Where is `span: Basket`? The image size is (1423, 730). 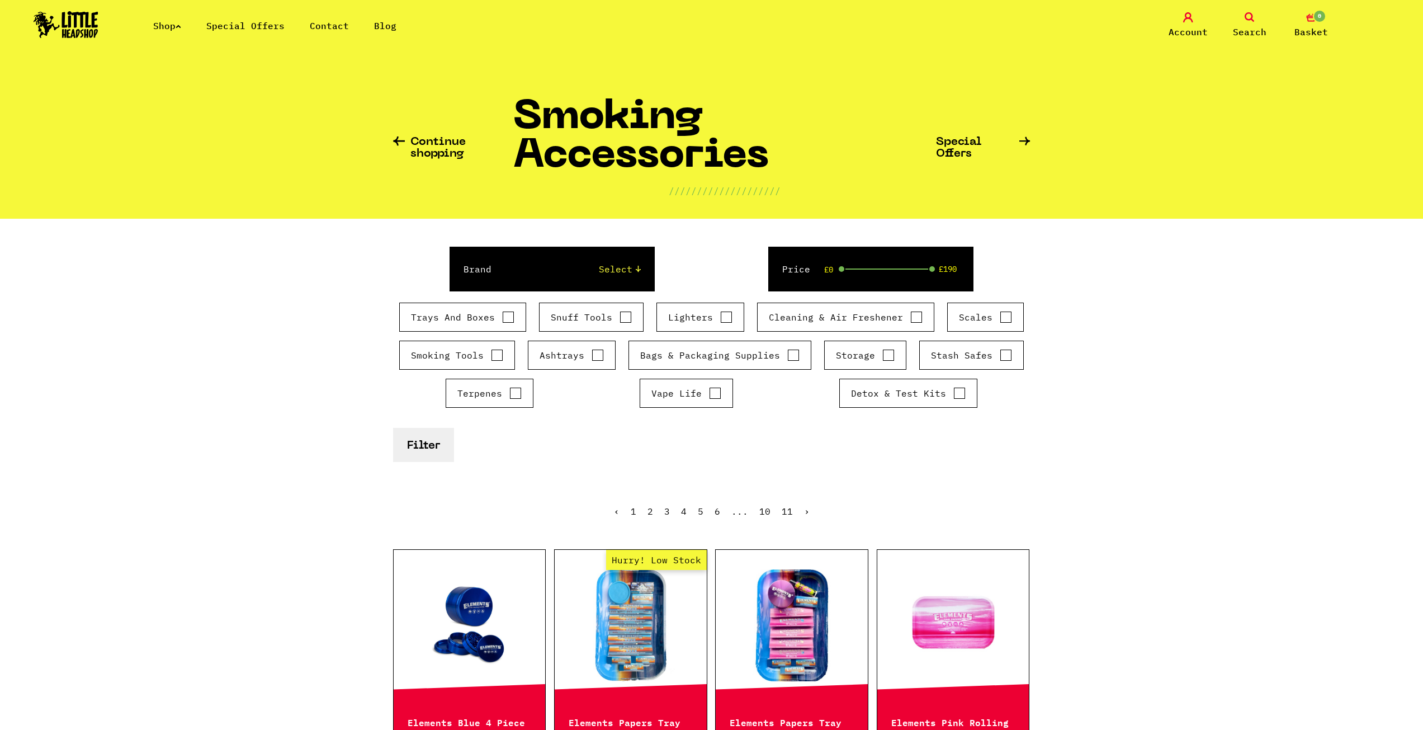 span: Basket is located at coordinates (1311, 32).